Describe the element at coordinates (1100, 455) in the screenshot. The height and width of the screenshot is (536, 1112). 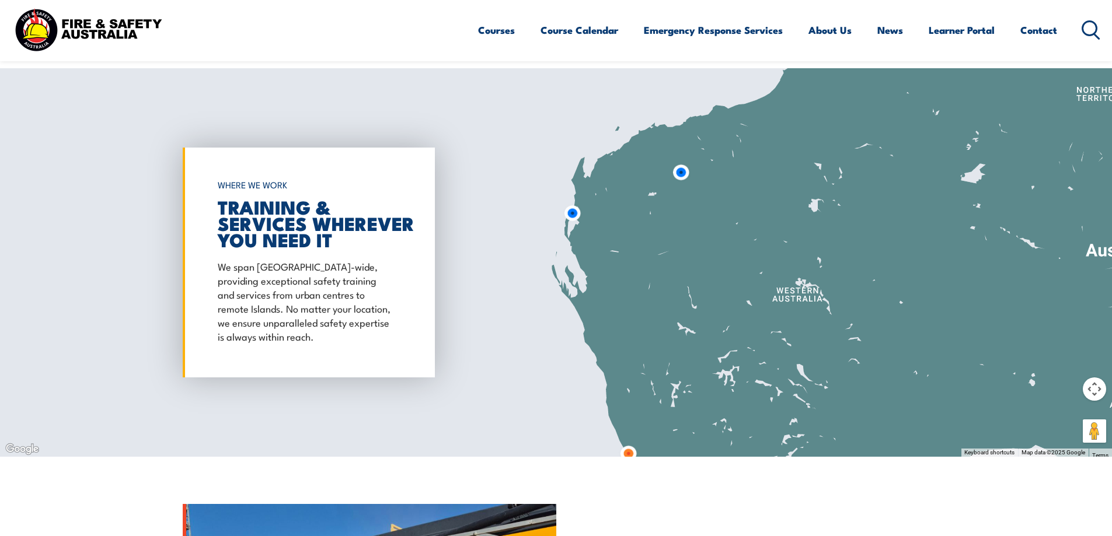
I see `a: Terms (opens in new tab)` at that location.